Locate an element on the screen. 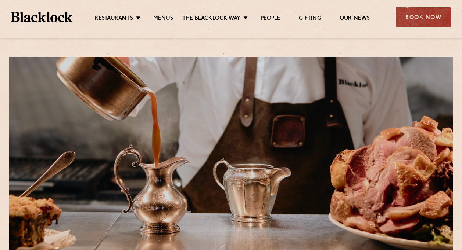 The height and width of the screenshot is (250, 462). a: The Blacklock Way is located at coordinates (211, 19).